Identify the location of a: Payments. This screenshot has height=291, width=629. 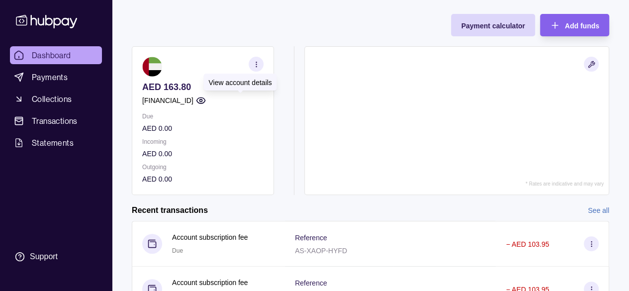
(56, 77).